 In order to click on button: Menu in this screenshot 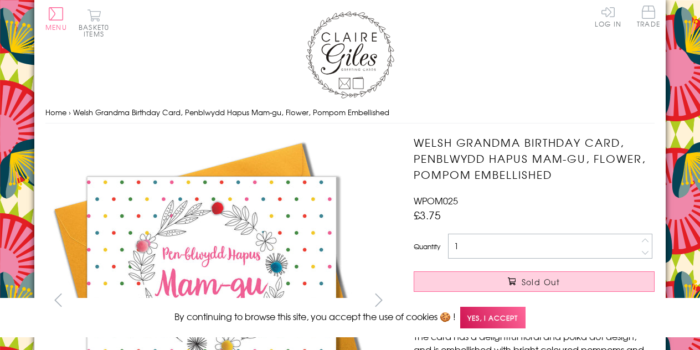, I will do `click(56, 19)`.